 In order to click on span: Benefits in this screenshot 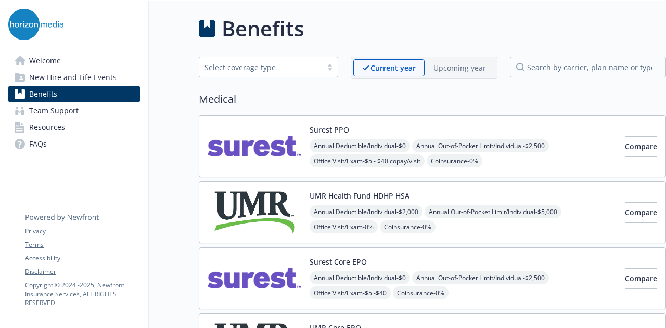, I will do `click(43, 94)`.